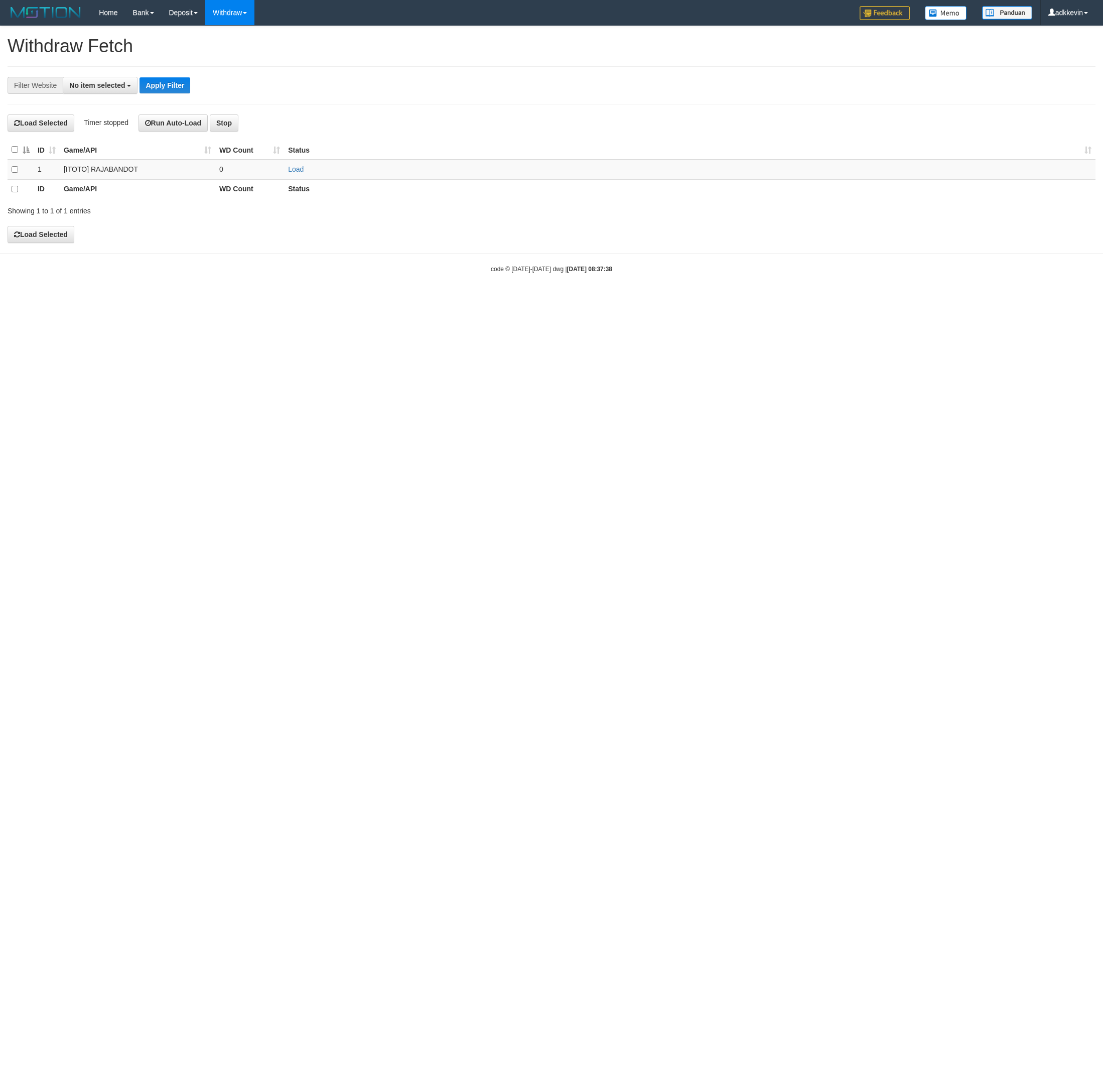 This screenshot has width=1103, height=1092. What do you see at coordinates (946, 13) in the screenshot?
I see `img: Button%20Memo.svg` at bounding box center [946, 13].